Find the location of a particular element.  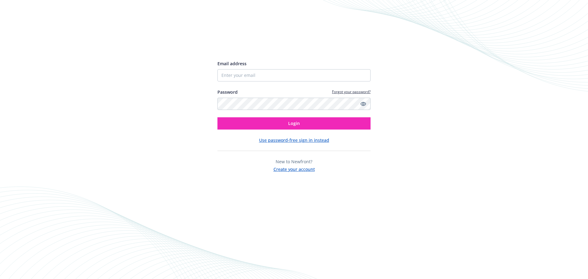

a: Show password is located at coordinates (364, 104).